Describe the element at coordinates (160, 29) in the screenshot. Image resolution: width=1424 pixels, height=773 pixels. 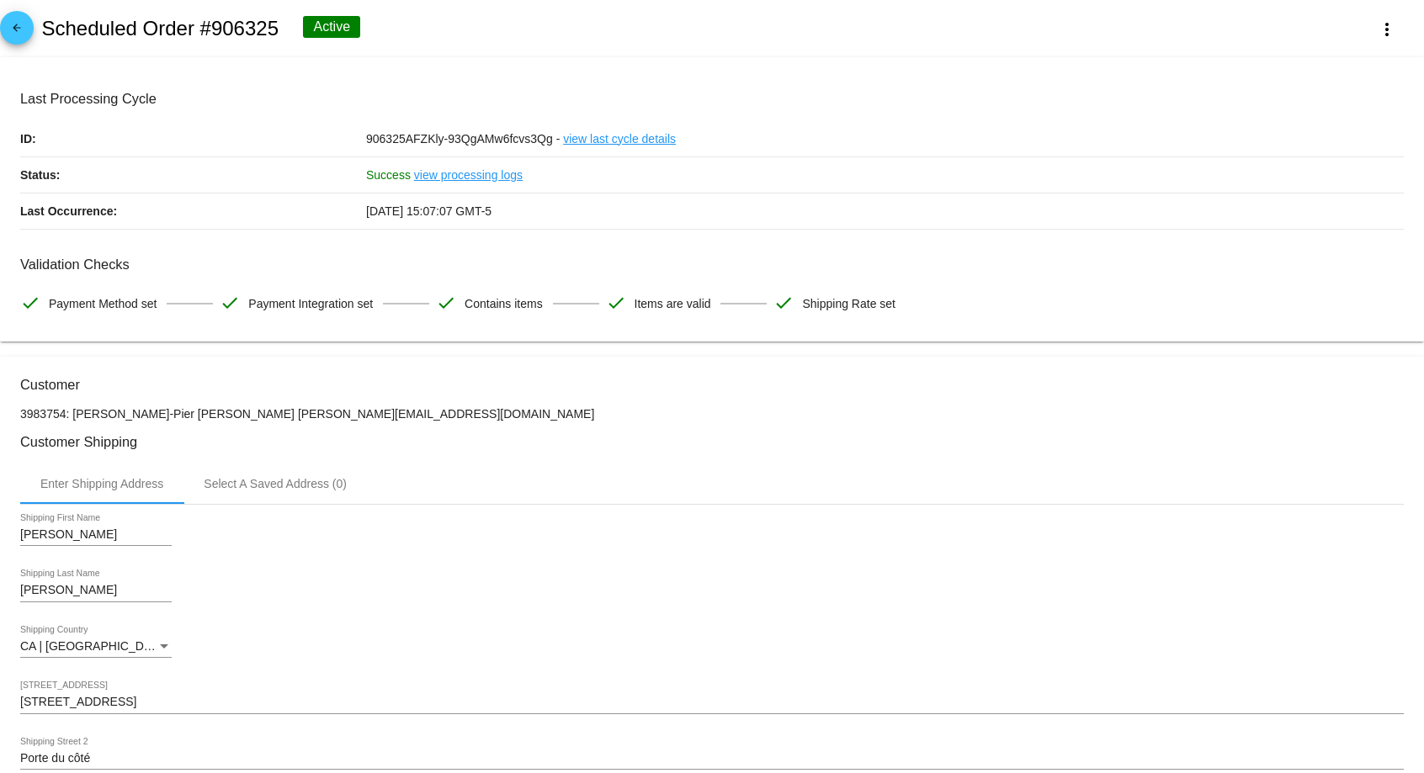
I see `h2: Scheduled Order #906325` at that location.